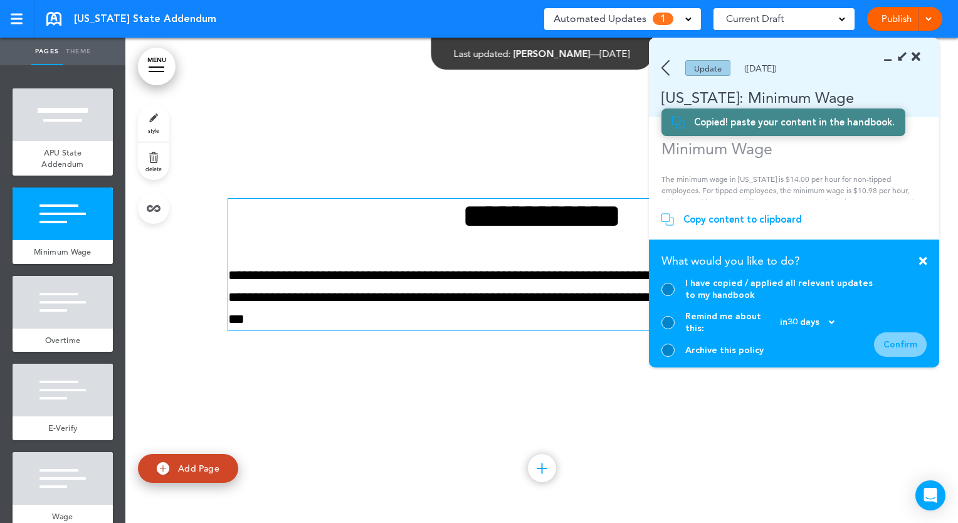 The height and width of the screenshot is (523, 958). What do you see at coordinates (807, 322) in the screenshot?
I see `div: in` at bounding box center [807, 322].